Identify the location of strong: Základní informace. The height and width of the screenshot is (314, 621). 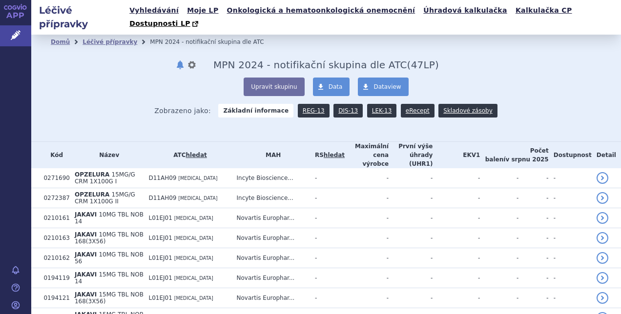
(256, 111).